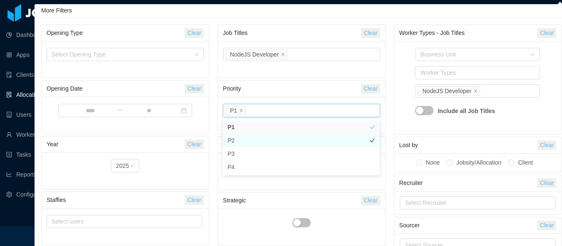  I want to click on a: icon: auditClients, so click(41, 75).